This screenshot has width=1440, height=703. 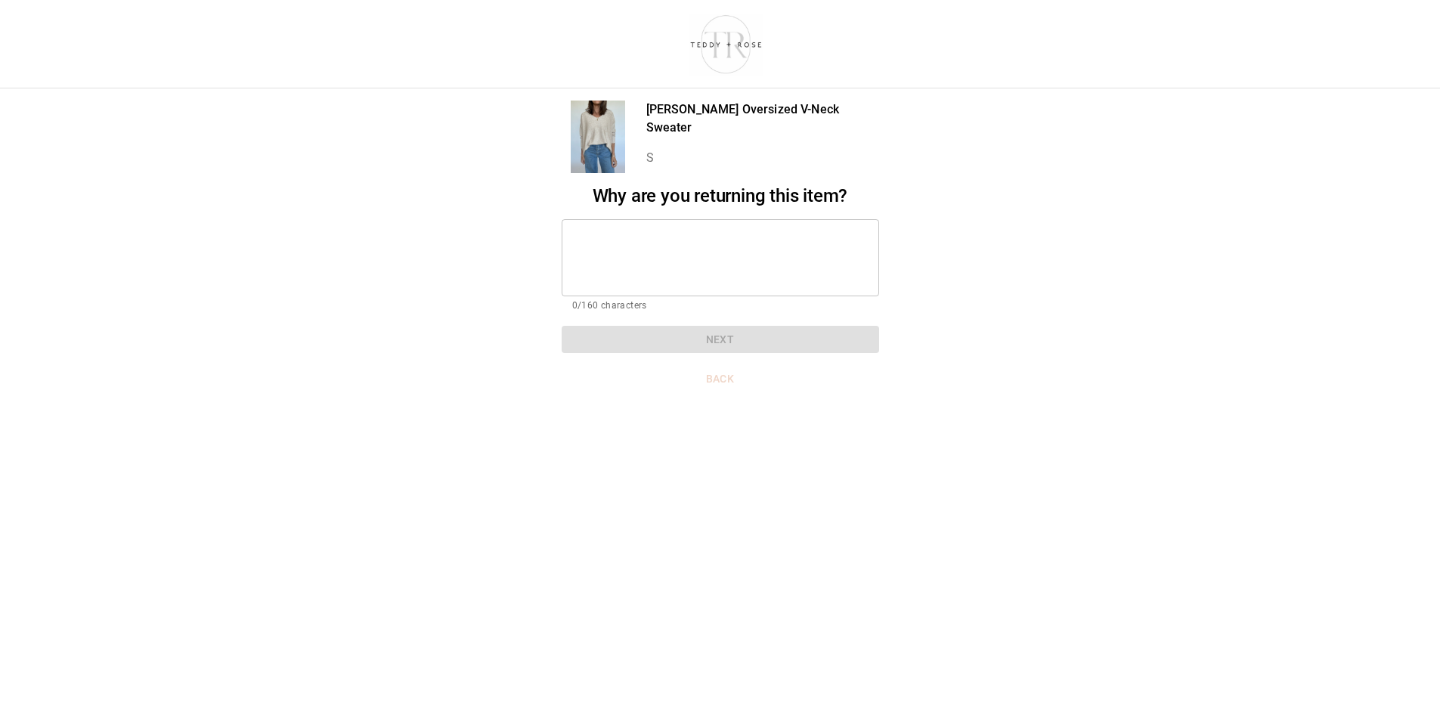 I want to click on h2: Why are you returning this item?, so click(x=720, y=196).